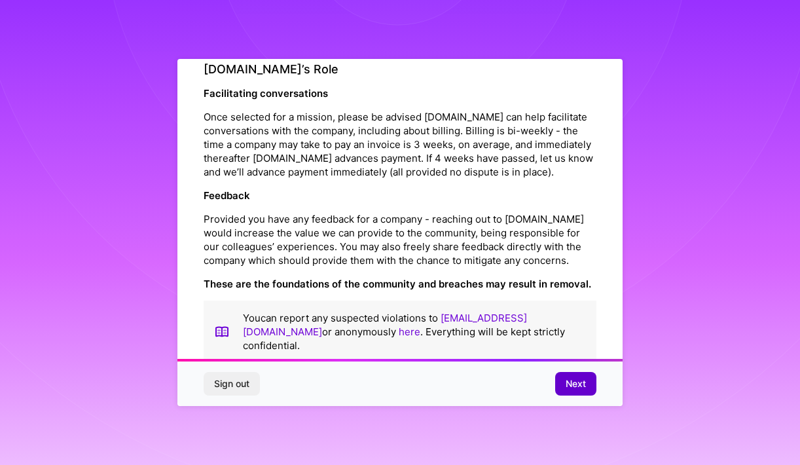  What do you see at coordinates (576, 384) in the screenshot?
I see `button: Next` at bounding box center [576, 384].